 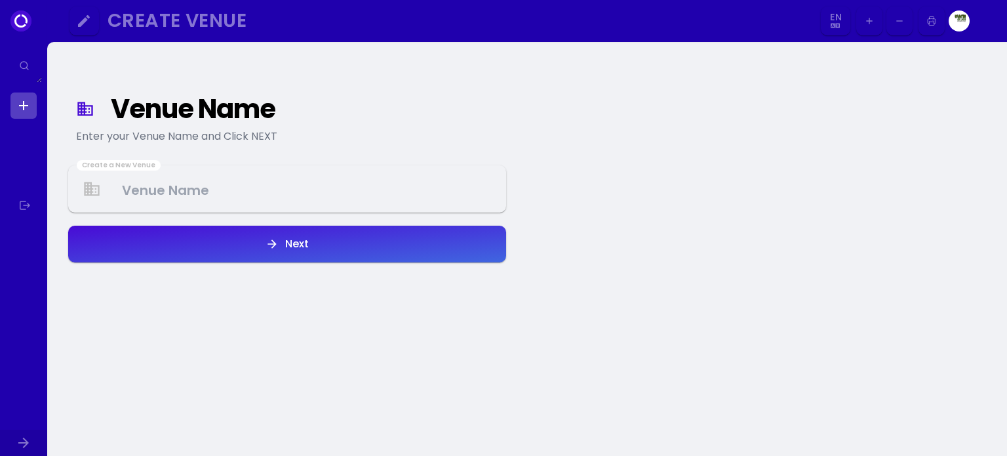 What do you see at coordinates (301, 109) in the screenshot?
I see `div: Venue Name` at bounding box center [301, 109].